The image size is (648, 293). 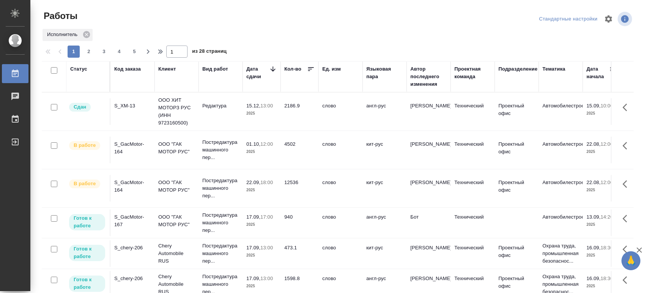 What do you see at coordinates (60, 16) in the screenshot?
I see `span: Работы` at bounding box center [60, 16].